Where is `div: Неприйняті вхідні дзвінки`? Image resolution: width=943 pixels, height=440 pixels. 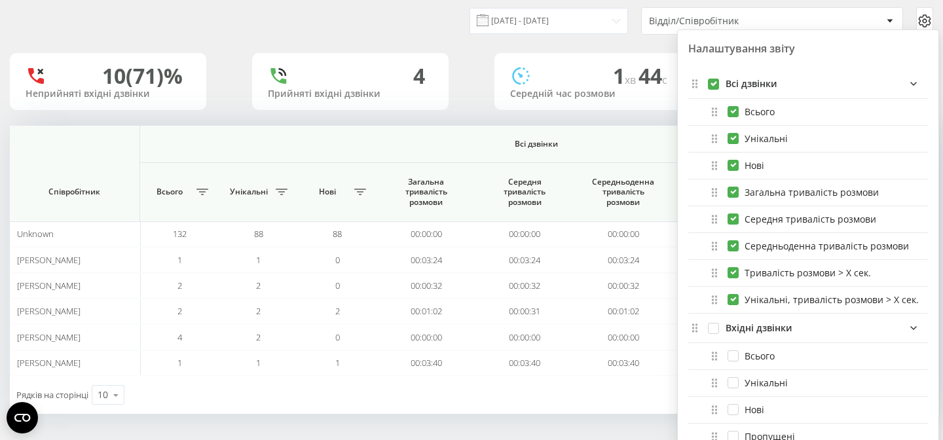
div: Неприйняті вхідні дзвінки is located at coordinates (108, 94).